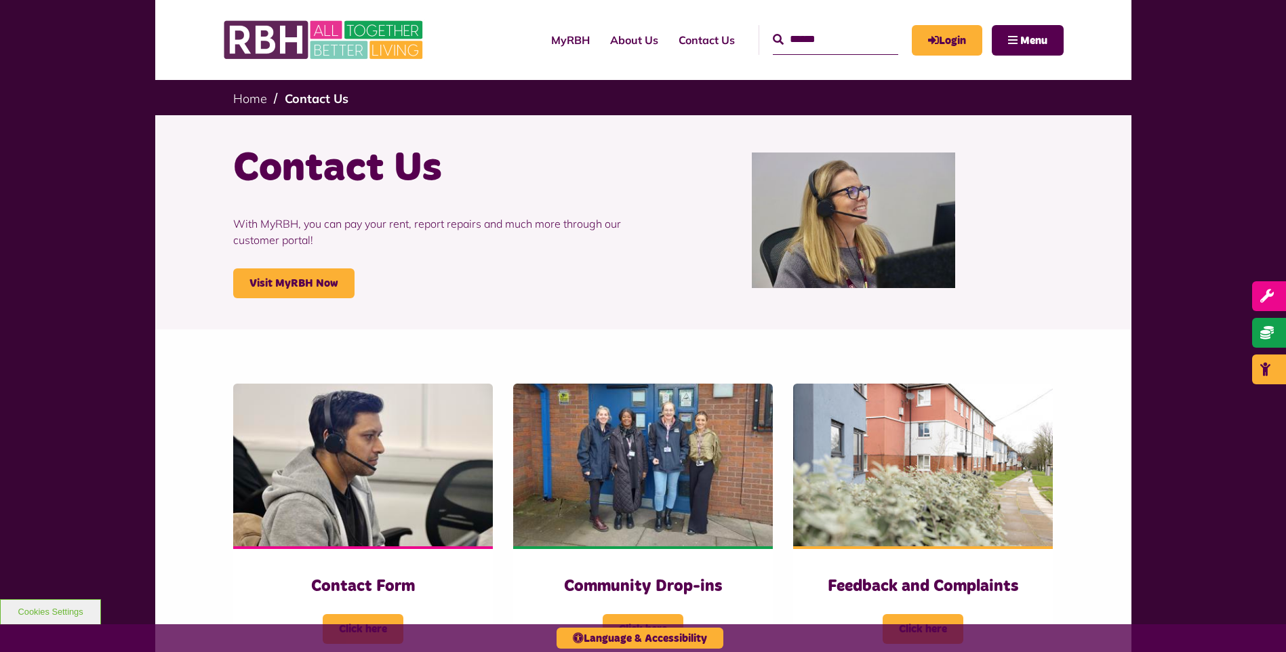 This screenshot has width=1286, height=652. What do you see at coordinates (325, 40) in the screenshot?
I see `img: RBH` at bounding box center [325, 40].